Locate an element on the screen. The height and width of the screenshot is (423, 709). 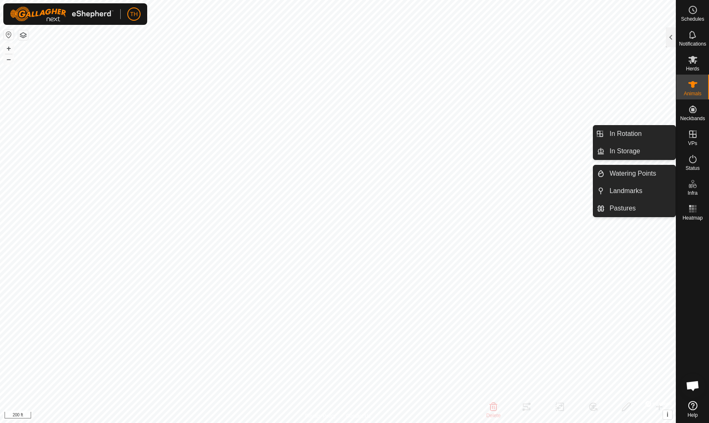
a: Watering Points is located at coordinates (639, 174).